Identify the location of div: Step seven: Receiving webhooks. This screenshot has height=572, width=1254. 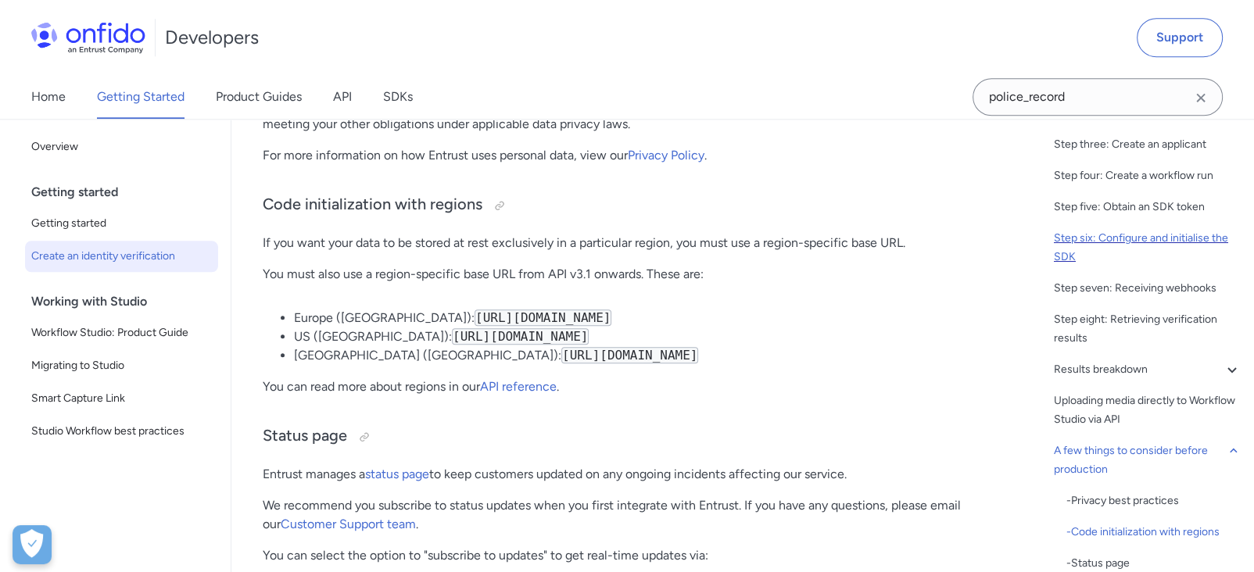
(1147, 288).